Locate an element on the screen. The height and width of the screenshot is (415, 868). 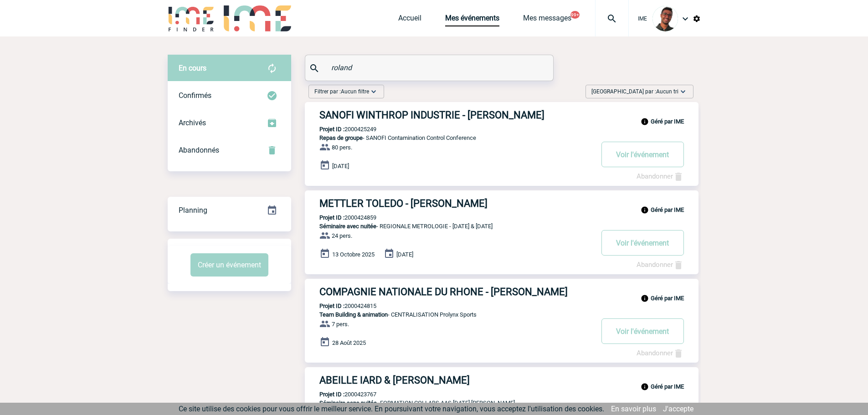
p: 2000425249 is located at coordinates (340, 129).